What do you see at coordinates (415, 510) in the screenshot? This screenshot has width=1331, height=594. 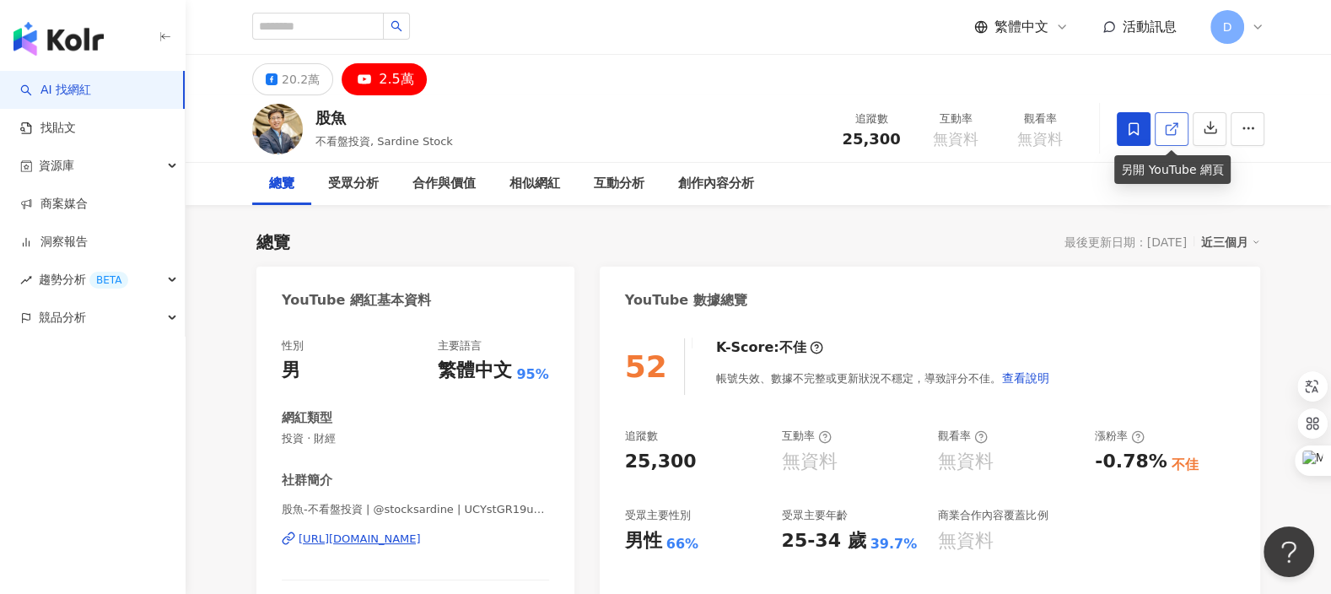 I see `span: 股魚-不看盤投資 | @stocksardine | UCYstGR19uhWDjYL9Dv--nug` at bounding box center [415, 510].